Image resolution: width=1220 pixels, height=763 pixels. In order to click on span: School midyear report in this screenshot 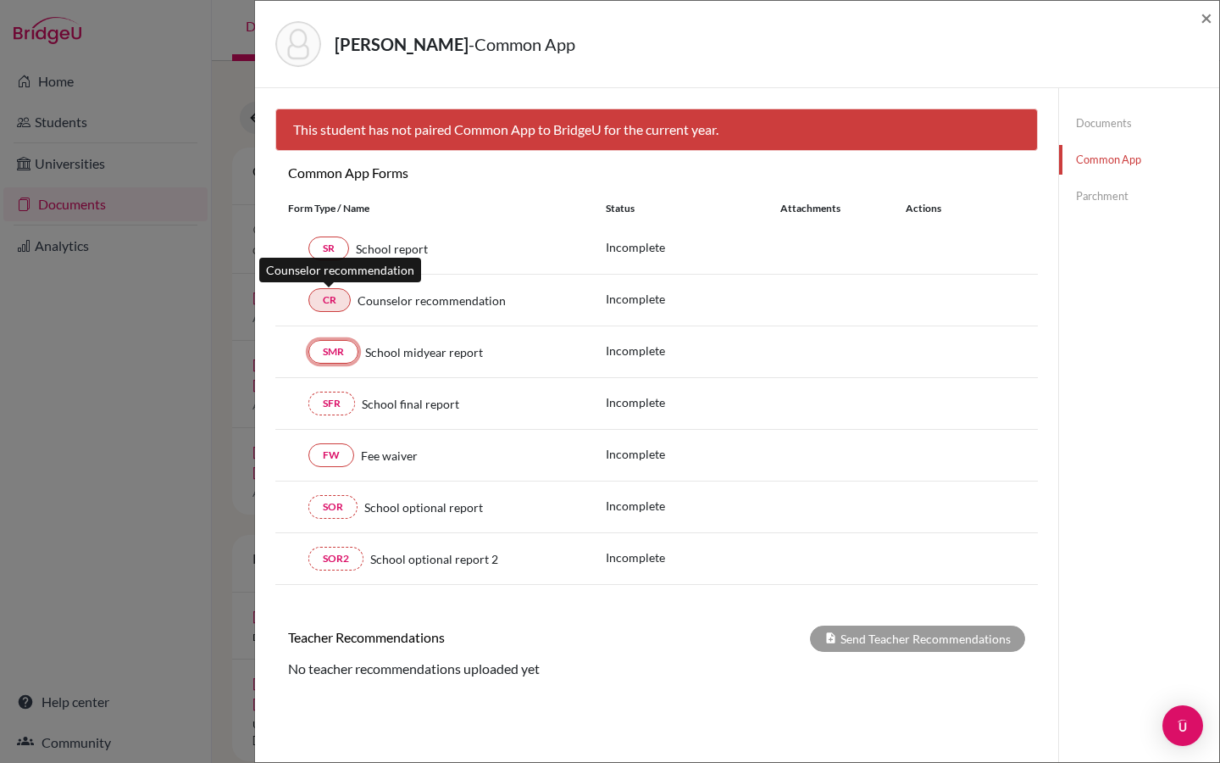, I will do `click(424, 352)`.